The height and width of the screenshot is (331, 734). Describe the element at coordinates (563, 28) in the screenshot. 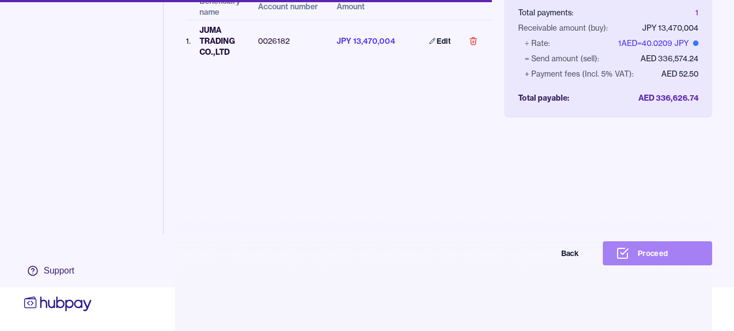

I see `div: Receivable amount (buy):` at that location.